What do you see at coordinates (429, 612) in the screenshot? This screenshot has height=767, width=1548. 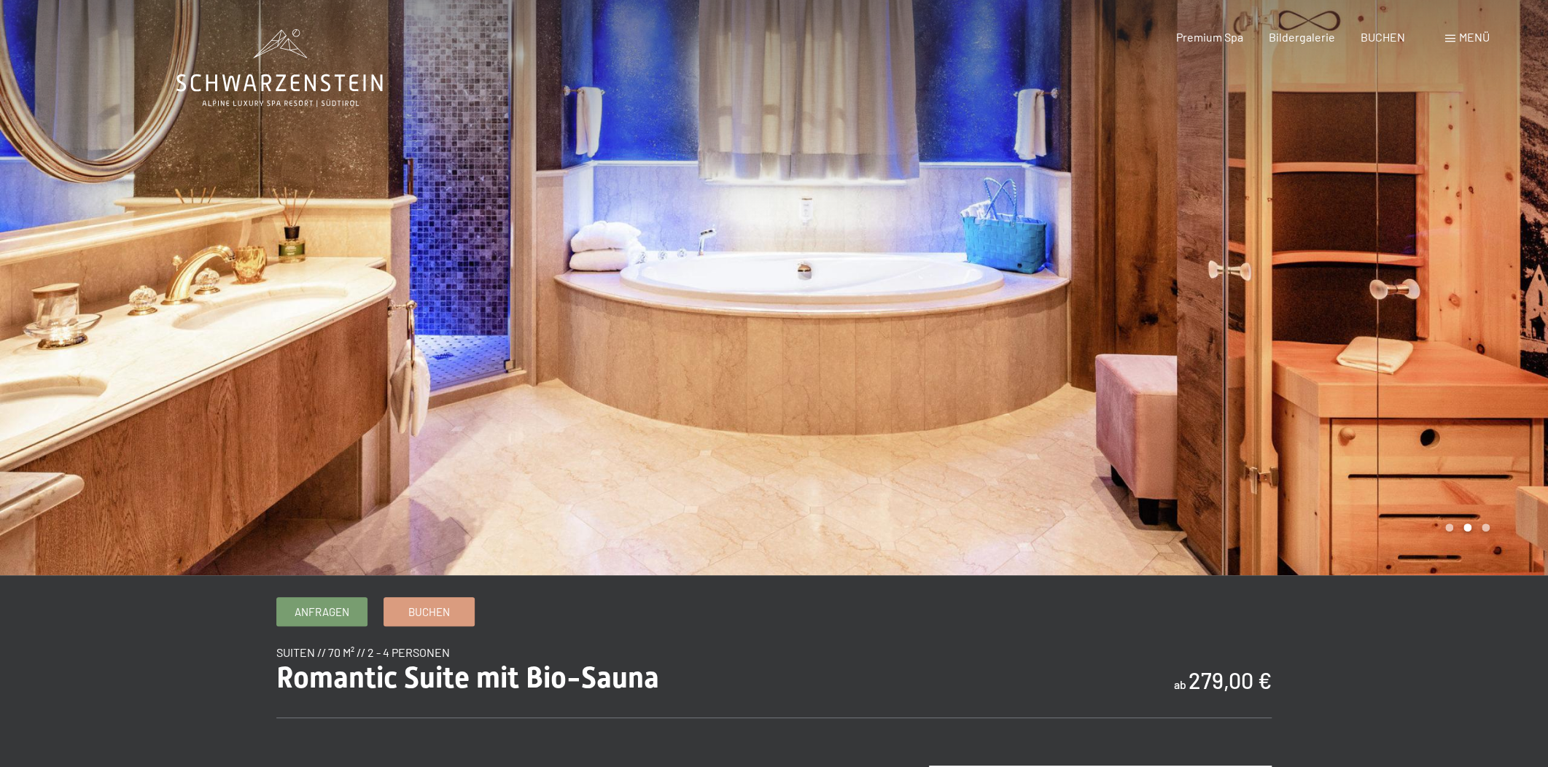 I see `span: Buchen` at bounding box center [429, 612].